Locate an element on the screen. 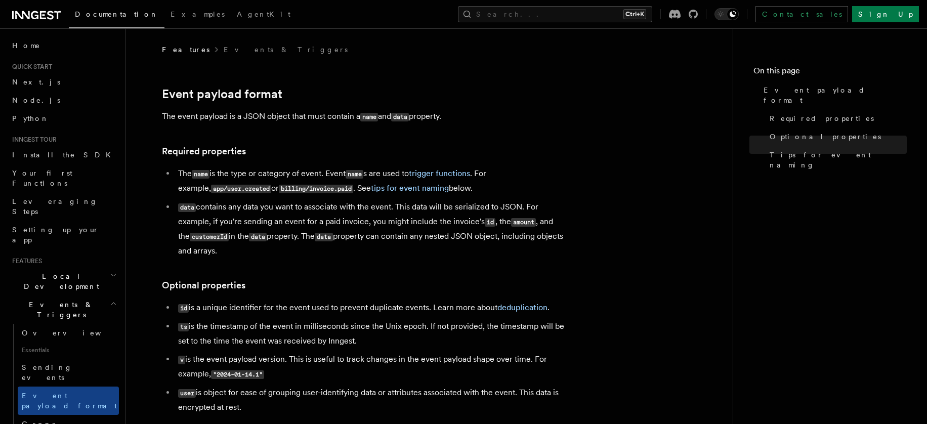 Image resolution: width=927 pixels, height=424 pixels. a: Sending events is located at coordinates (68, 372).